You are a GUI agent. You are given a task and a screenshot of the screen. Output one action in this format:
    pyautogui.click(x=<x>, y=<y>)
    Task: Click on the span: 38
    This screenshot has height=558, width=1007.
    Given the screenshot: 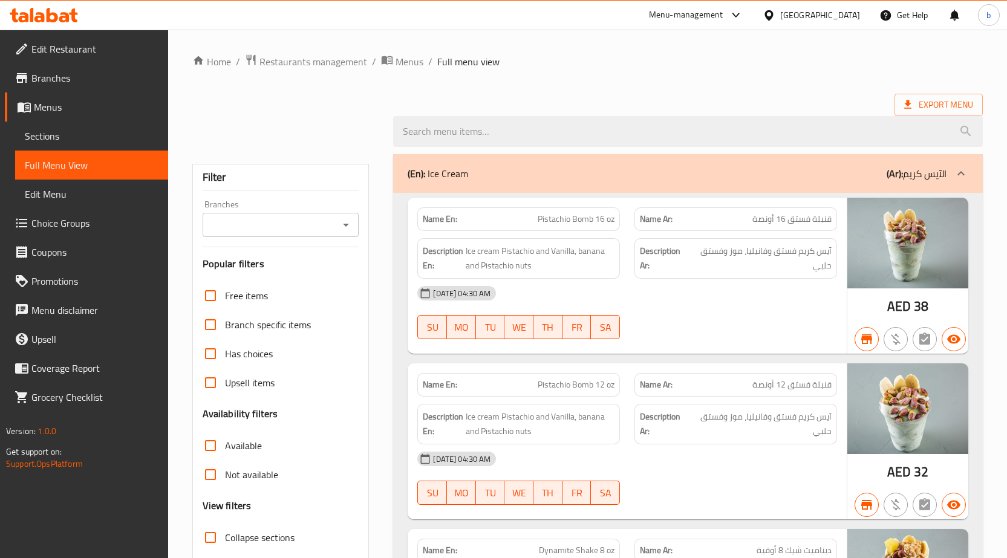 What is the action you would take?
    pyautogui.click(x=921, y=306)
    